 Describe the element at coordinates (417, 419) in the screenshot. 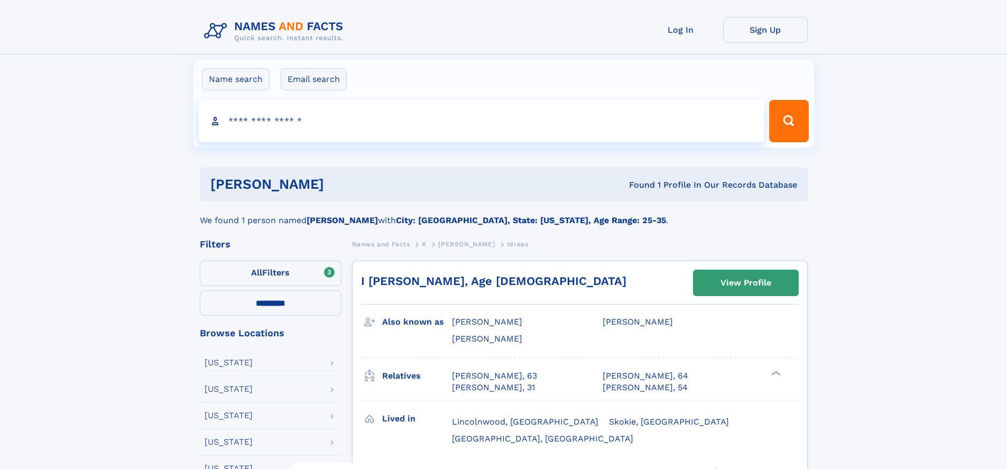

I see `h3: Lived in` at that location.